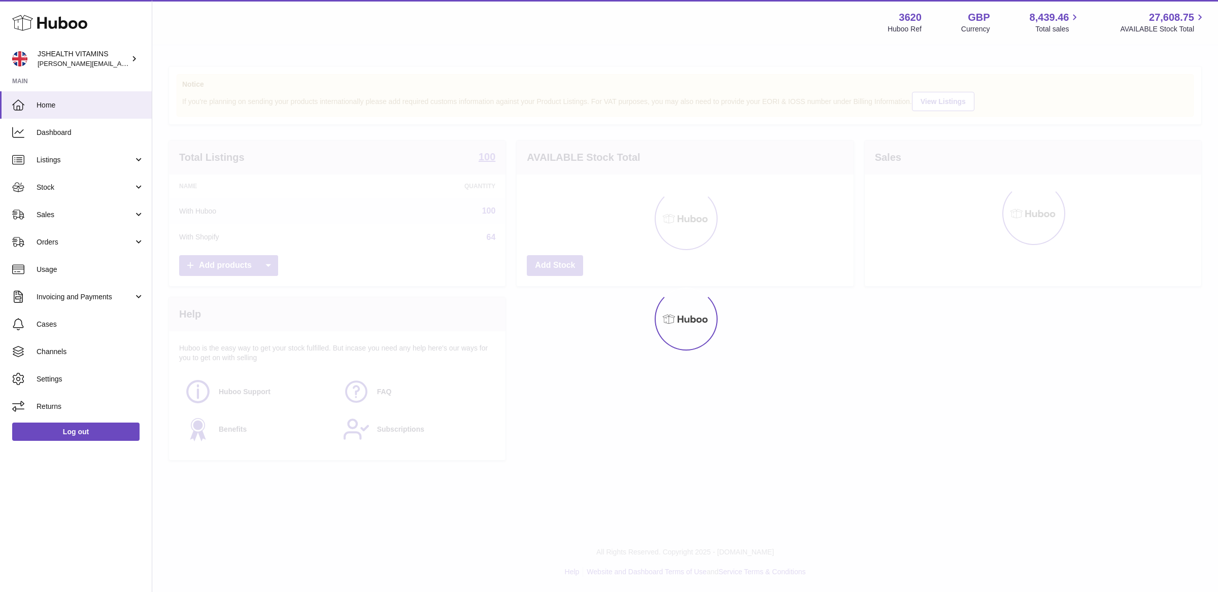 The image size is (1218, 592). What do you see at coordinates (90, 352) in the screenshot?
I see `span: Channels` at bounding box center [90, 352].